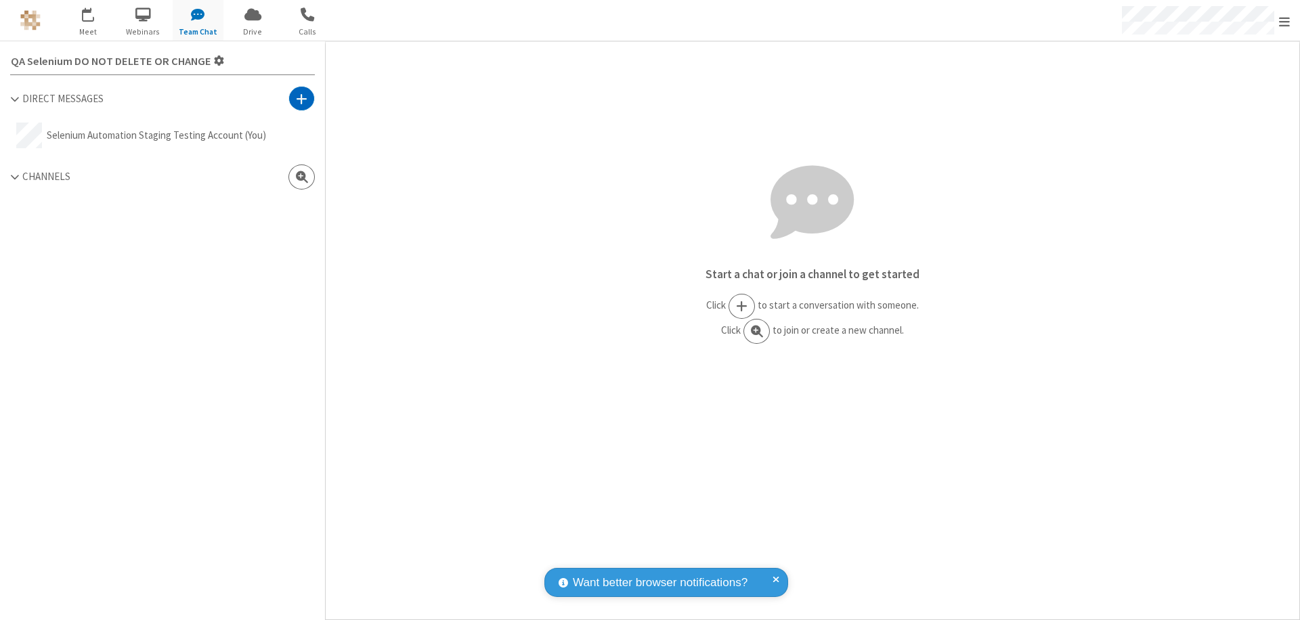 This screenshot has width=1300, height=620. What do you see at coordinates (813, 319) in the screenshot?
I see `p: Click to start a conversation with someone. Click to join or create a new channel.` at bounding box center [813, 319].